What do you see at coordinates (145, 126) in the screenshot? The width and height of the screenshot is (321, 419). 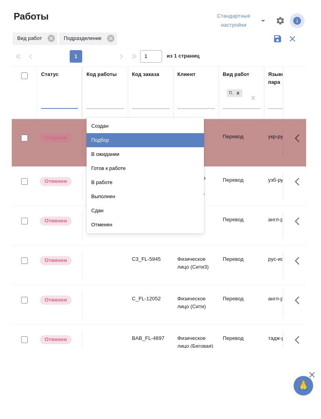 I see `div: Создан` at bounding box center [145, 126].